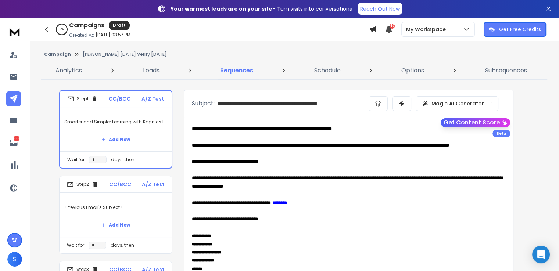 This screenshot has width=559, height=271. I want to click on div: Open Intercom Messenger, so click(541, 255).